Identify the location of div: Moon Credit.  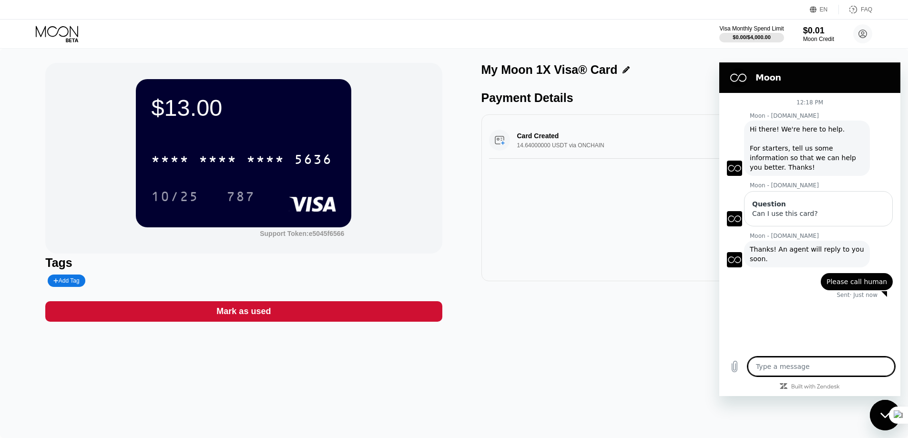
(818, 39).